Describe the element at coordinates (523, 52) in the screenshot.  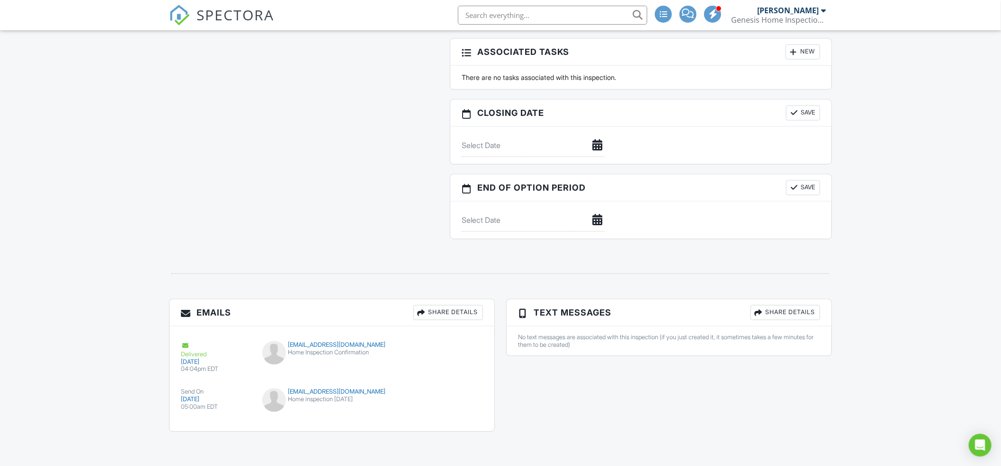
I see `span: Associated Tasks` at that location.